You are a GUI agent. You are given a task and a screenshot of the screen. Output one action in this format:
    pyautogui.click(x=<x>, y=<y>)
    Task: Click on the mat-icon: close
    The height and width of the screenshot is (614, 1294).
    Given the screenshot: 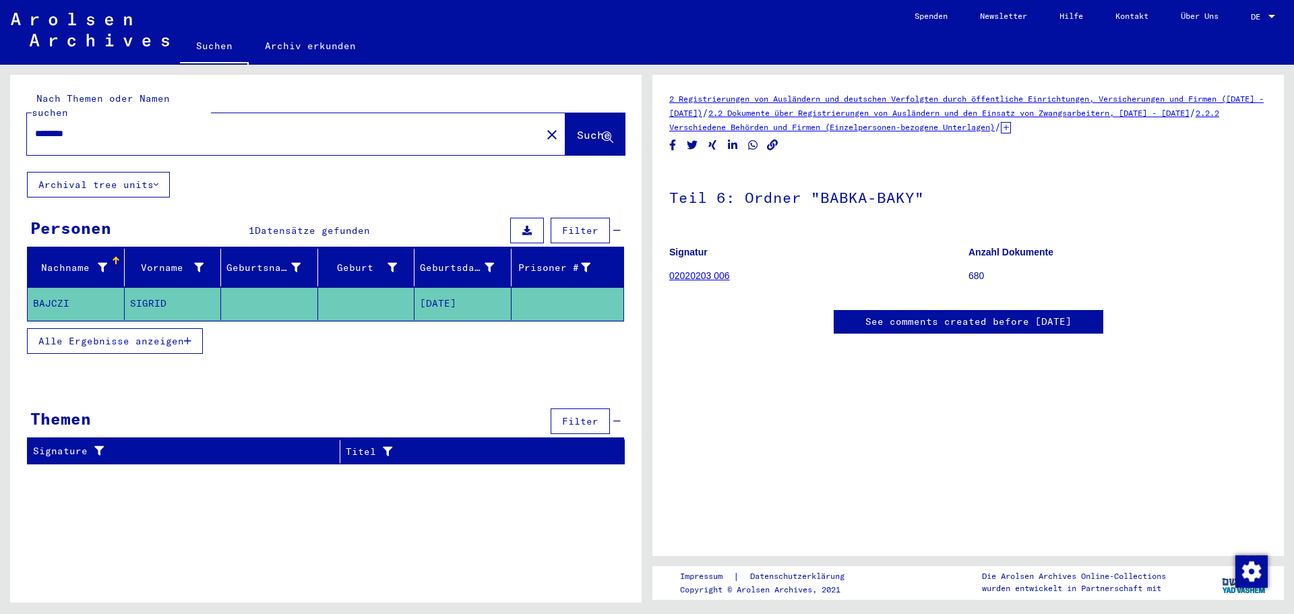 What is the action you would take?
    pyautogui.click(x=552, y=135)
    